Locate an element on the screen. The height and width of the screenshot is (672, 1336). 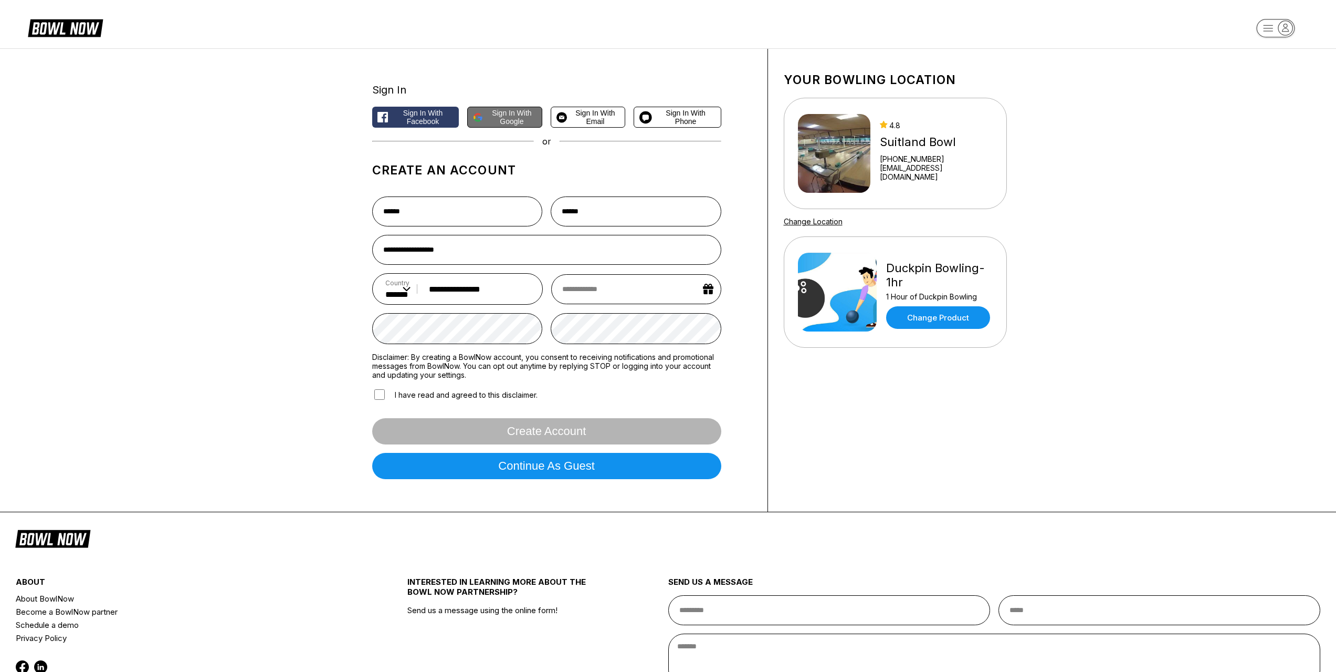
span: Sign in with Phone is located at coordinates (686, 117).